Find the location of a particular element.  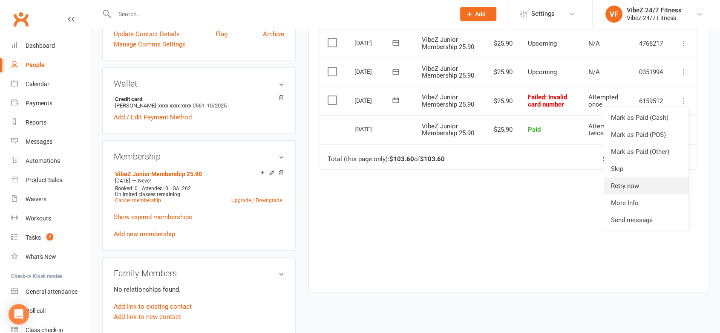

a: Product Sales is located at coordinates (50, 180).